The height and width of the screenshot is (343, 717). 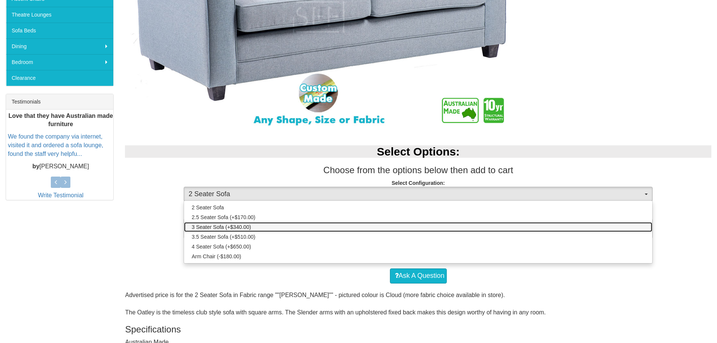 What do you see at coordinates (418, 183) in the screenshot?
I see `strong: Select Configuration:` at bounding box center [418, 183].